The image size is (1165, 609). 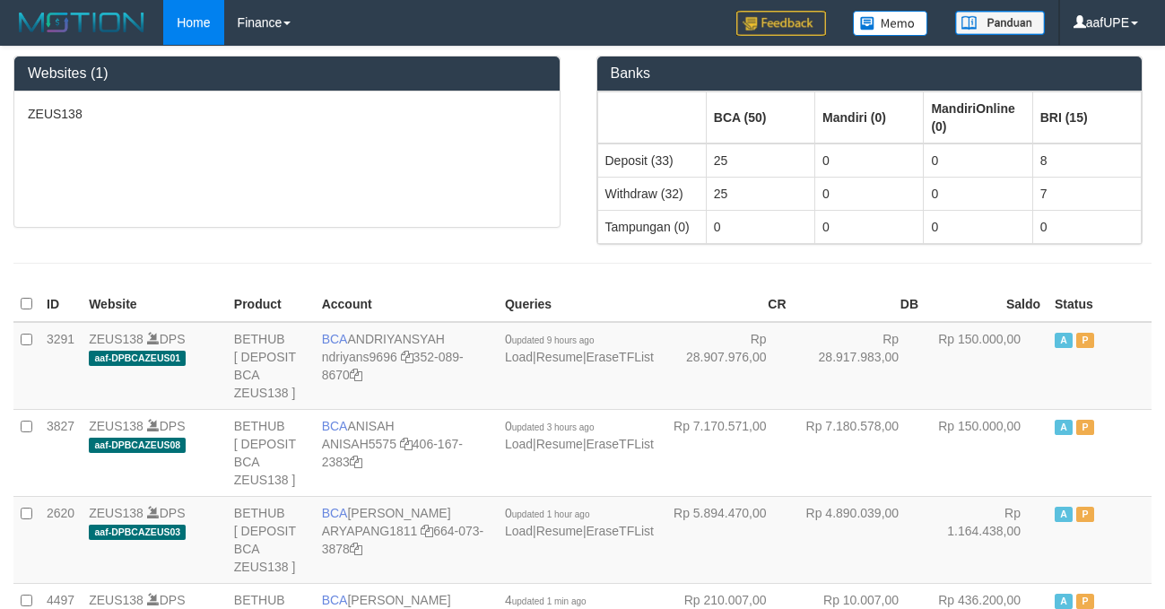 I want to click on span: updated 9 hours ago, so click(x=553, y=340).